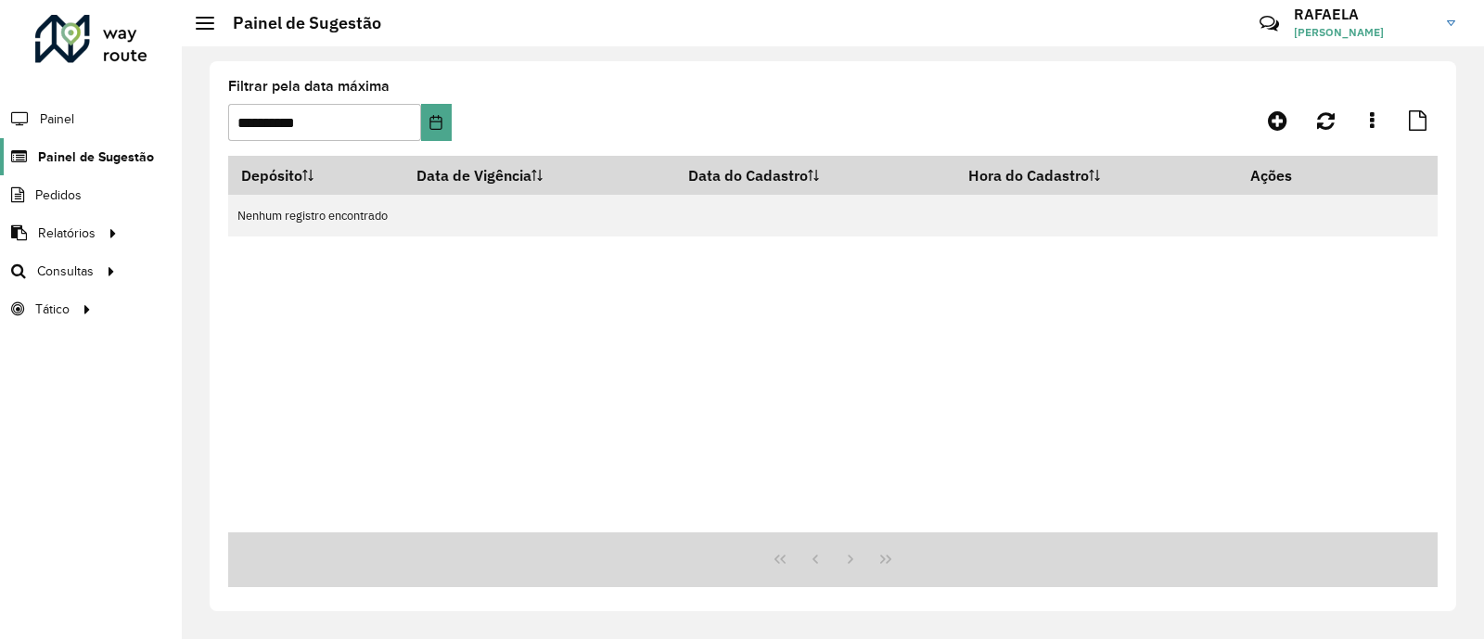 This screenshot has height=639, width=1484. I want to click on a: Contato Rápido, so click(1268, 23).